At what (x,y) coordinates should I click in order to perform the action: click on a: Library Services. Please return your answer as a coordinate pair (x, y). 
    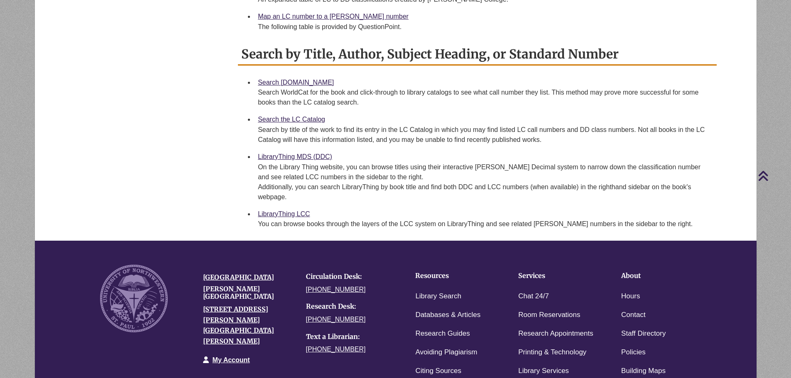
    Looking at the image, I should click on (543, 371).